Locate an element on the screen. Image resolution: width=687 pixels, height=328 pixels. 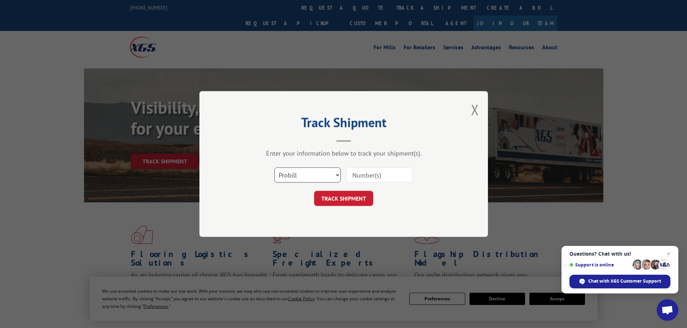
span: Support is online is located at coordinates (599, 265).